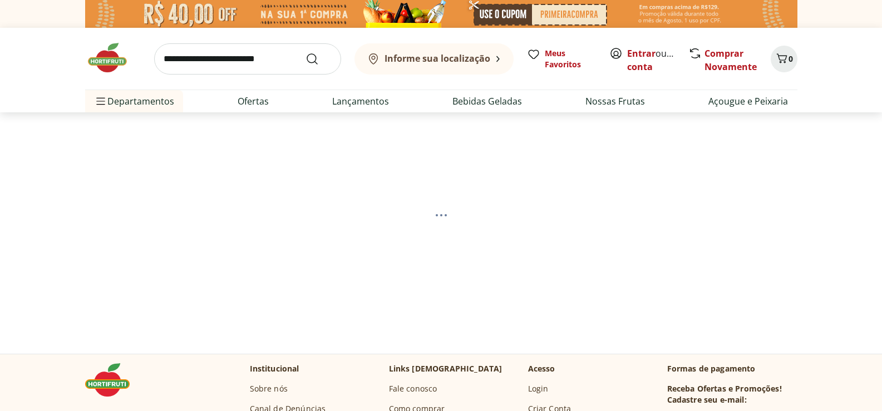 The width and height of the screenshot is (882, 411). What do you see at coordinates (434, 59) in the screenshot?
I see `button: Informe sua localização` at bounding box center [434, 59].